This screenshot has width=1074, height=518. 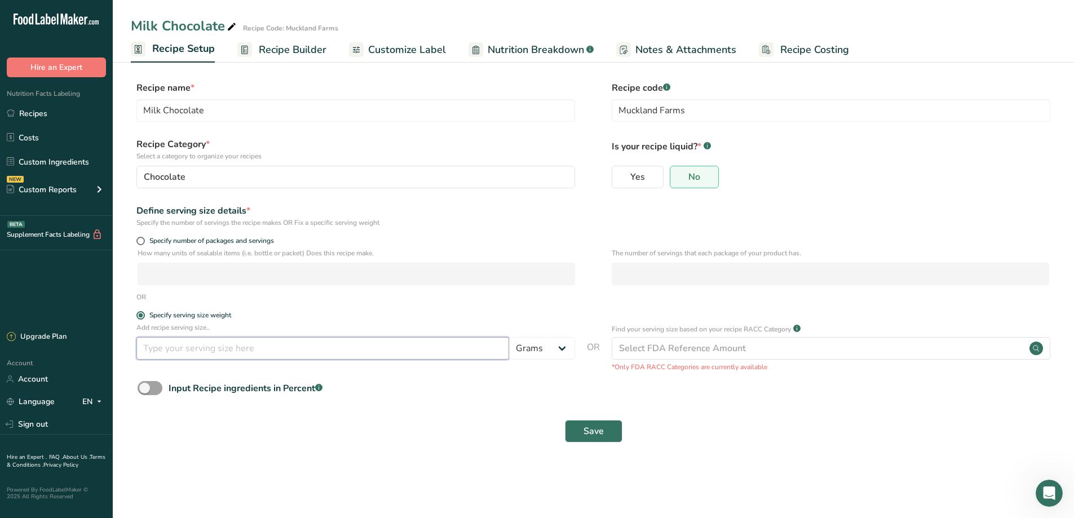 What do you see at coordinates (282, 50) in the screenshot?
I see `a: Recipe Builder` at bounding box center [282, 50].